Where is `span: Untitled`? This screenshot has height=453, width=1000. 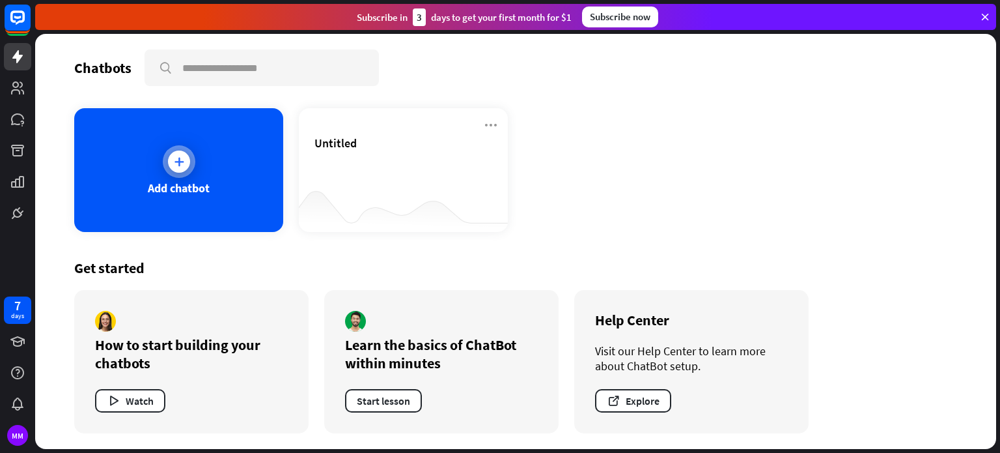 span: Untitled is located at coordinates (335, 143).